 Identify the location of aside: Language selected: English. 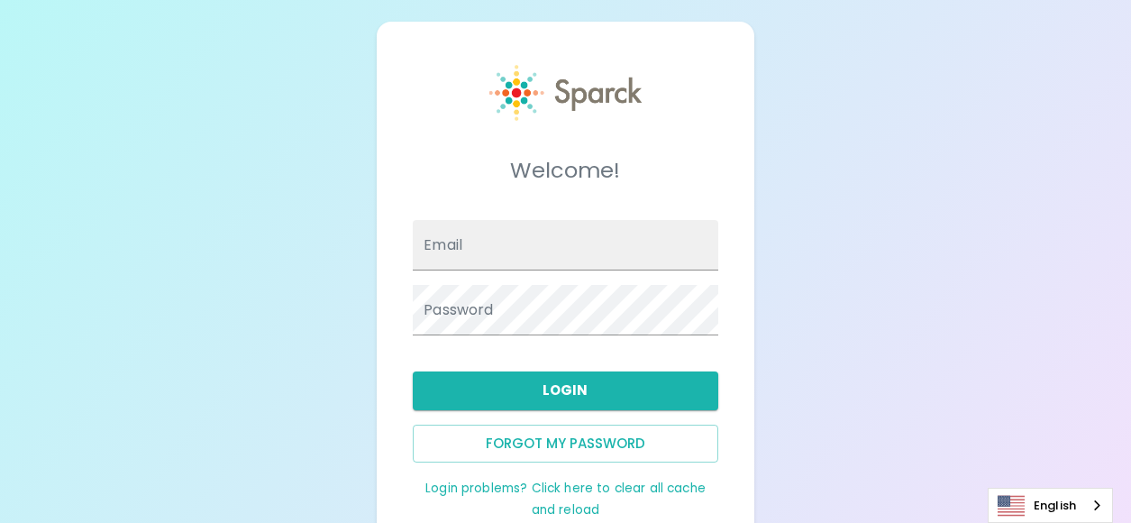
(1050, 505).